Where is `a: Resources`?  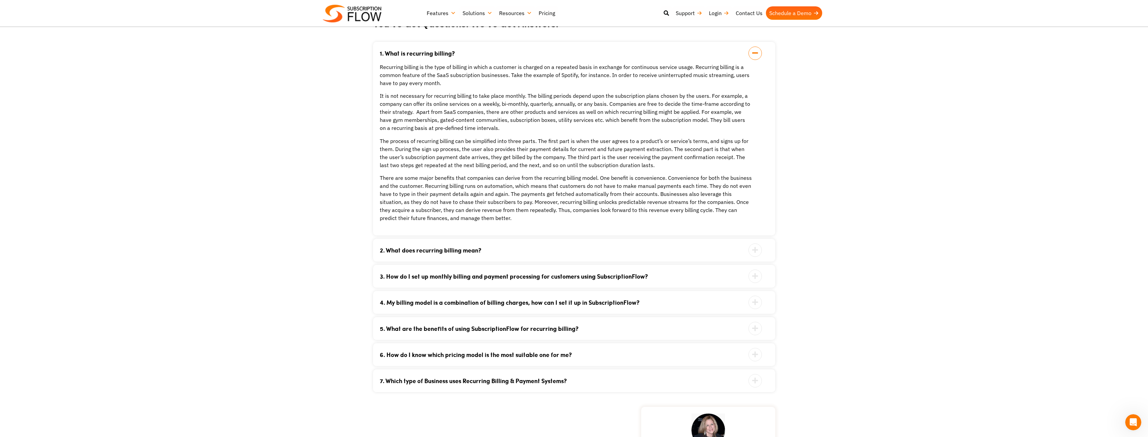 a: Resources is located at coordinates (515, 13).